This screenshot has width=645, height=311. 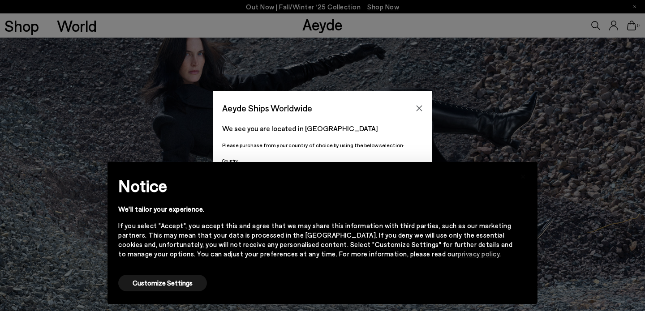 What do you see at coordinates (315, 240) in the screenshot?
I see `div: If you select "Accept", you accept this and agree that we may share this information with third p...` at bounding box center [315, 240].